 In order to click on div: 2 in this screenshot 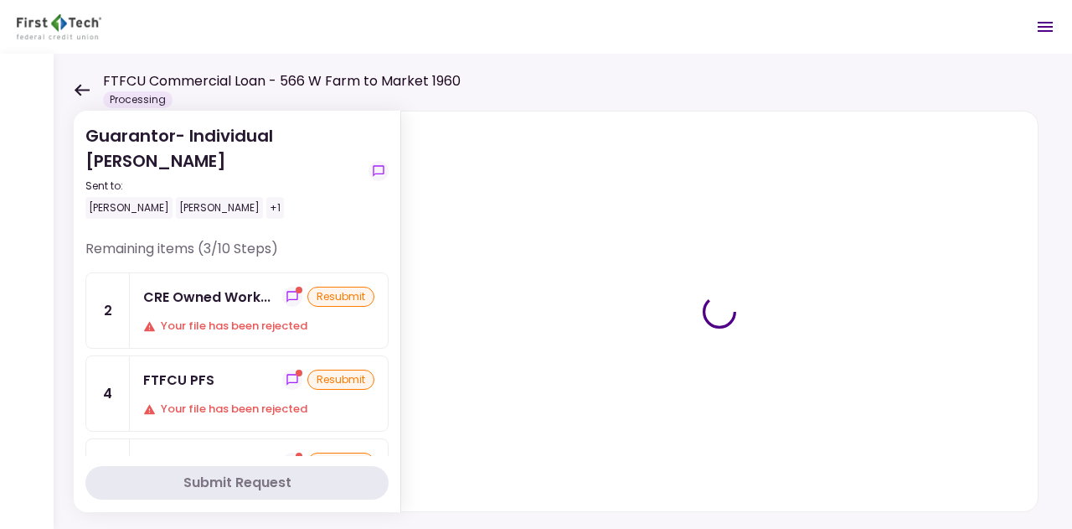, I will do `click(108, 310)`.